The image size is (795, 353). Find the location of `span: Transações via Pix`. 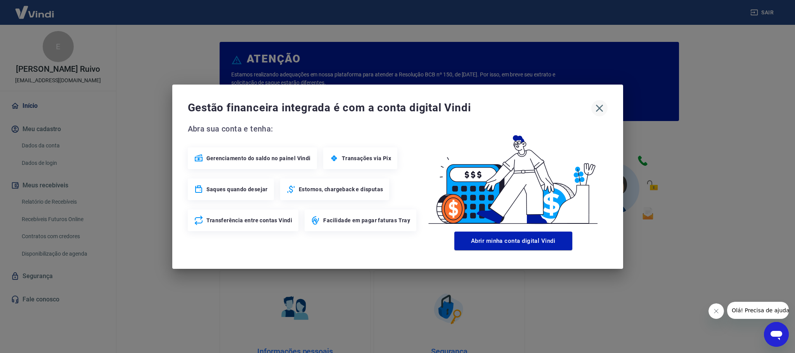

span: Transações via Pix is located at coordinates (366, 158).